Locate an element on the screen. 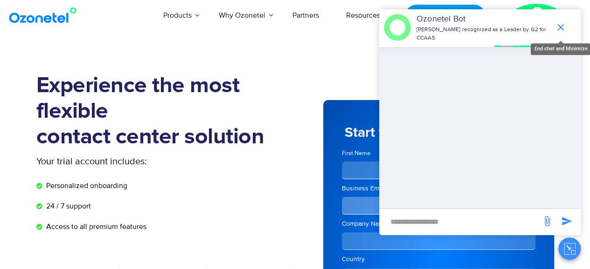 This screenshot has height=269, width=590. h1: Experience the most flexible contact center solution is located at coordinates (165, 111).